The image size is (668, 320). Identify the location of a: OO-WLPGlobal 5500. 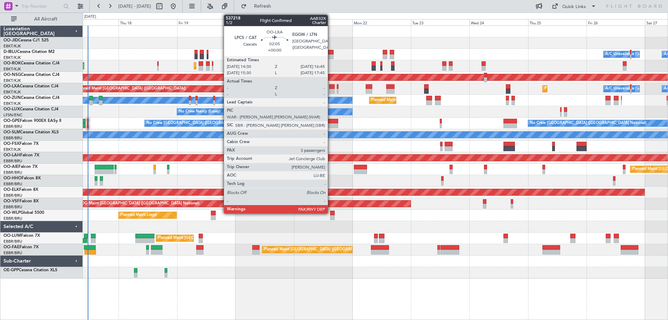
(24, 213).